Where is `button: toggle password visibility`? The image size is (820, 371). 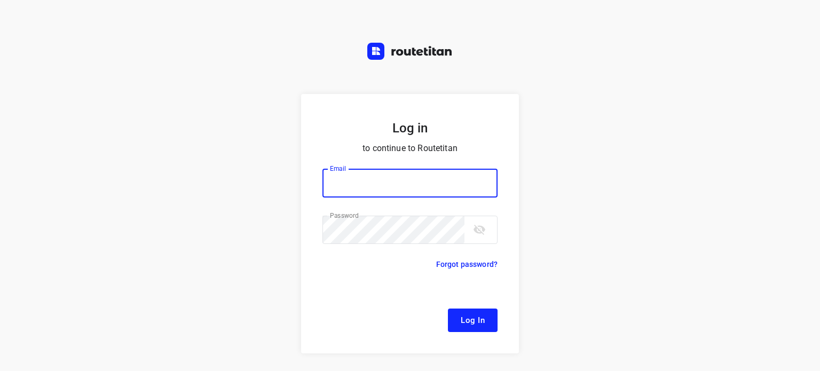 button: toggle password visibility is located at coordinates (479, 230).